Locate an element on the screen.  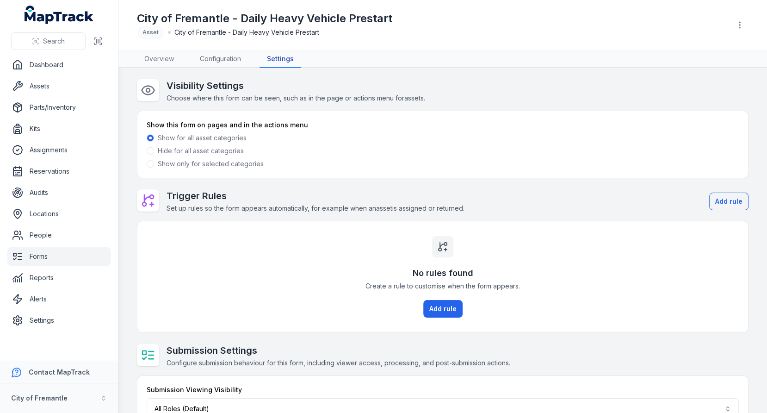
a: Overview is located at coordinates (159, 59).